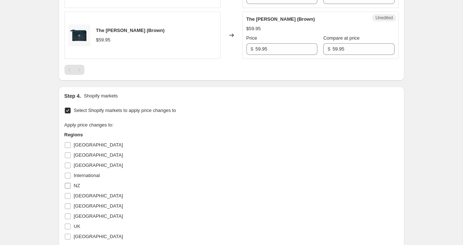 The image size is (463, 245). Describe the element at coordinates (384, 18) in the screenshot. I see `span: Unedited` at that location.